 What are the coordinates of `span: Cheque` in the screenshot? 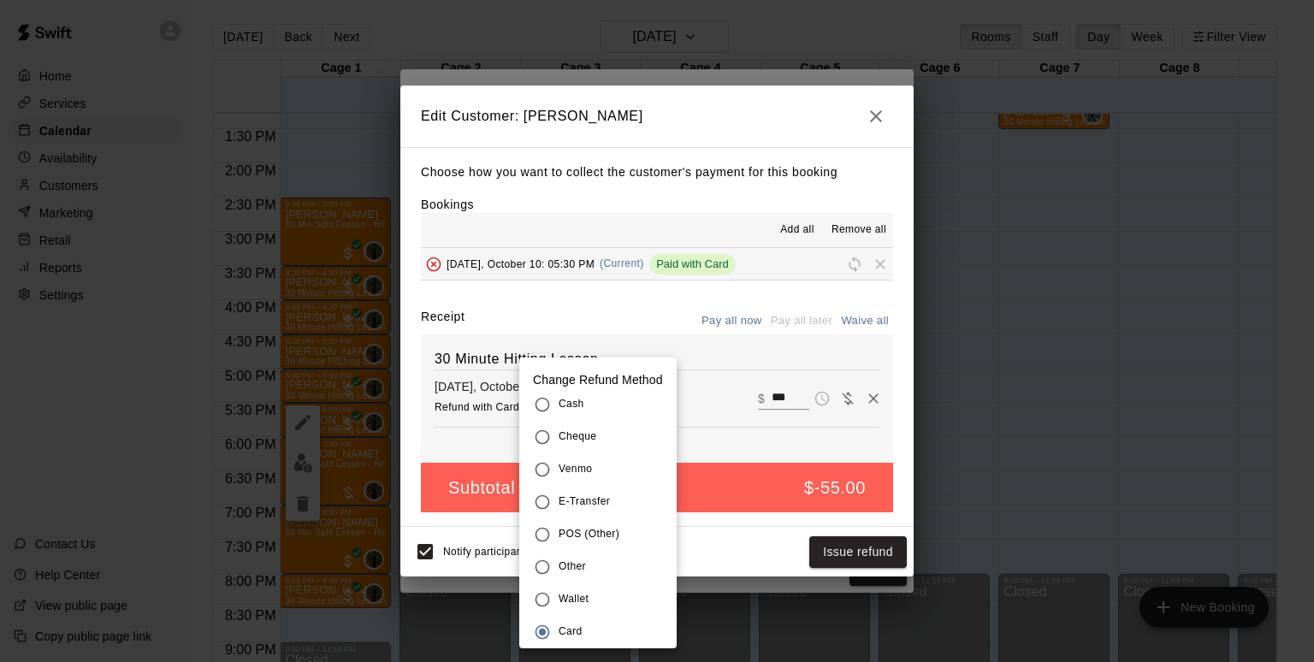 It's located at (578, 437).